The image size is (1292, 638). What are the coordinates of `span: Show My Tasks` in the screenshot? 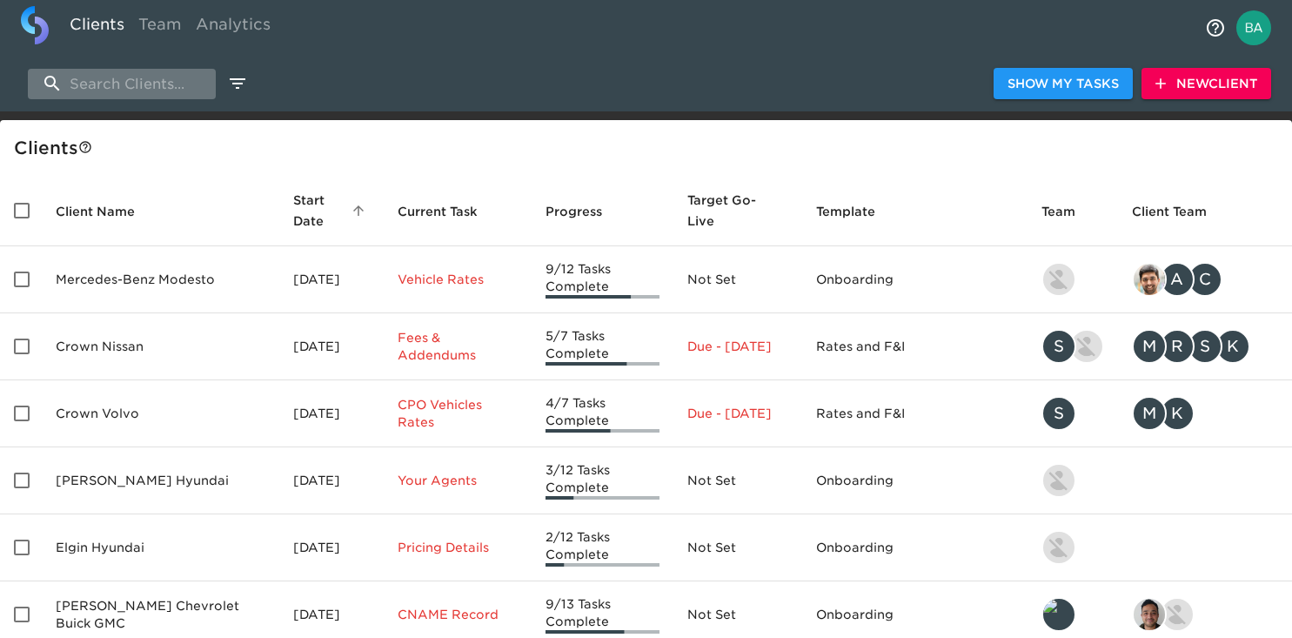 It's located at (1064, 84).